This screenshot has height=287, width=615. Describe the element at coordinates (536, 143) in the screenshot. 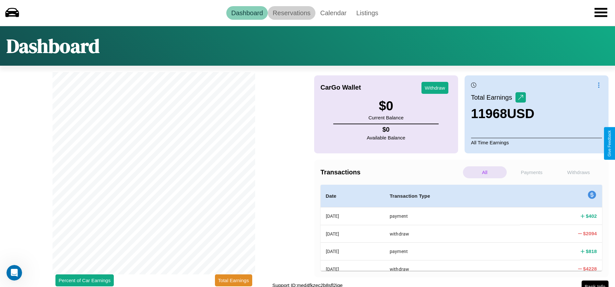

I see `p: All Time Earnings` at that location.